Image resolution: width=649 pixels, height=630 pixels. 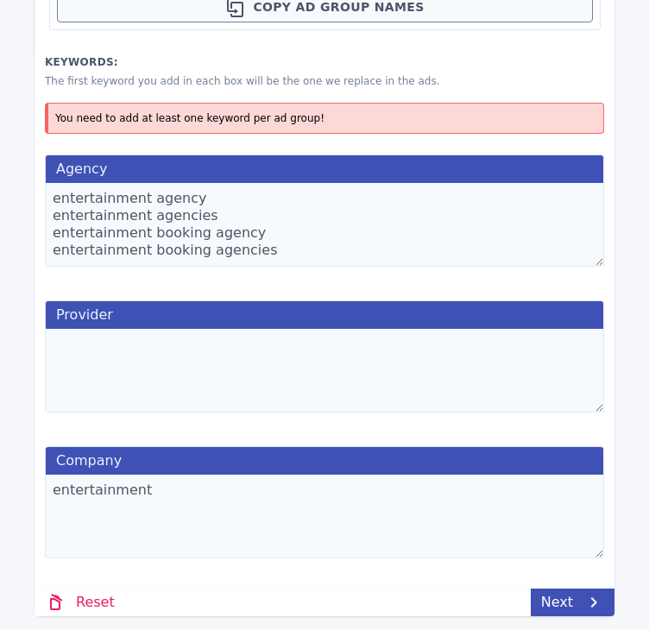 I want to click on p: The first keyword you add in each box will be the one we replace in the ads., so click(x=324, y=81).